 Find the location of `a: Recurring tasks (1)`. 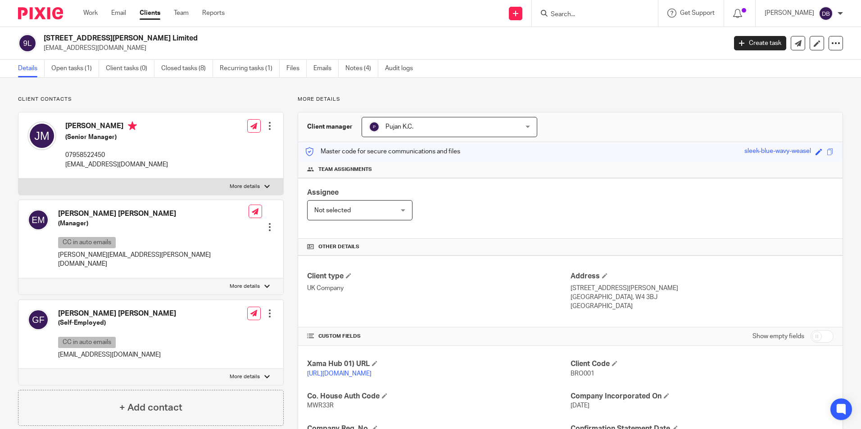

a: Recurring tasks (1) is located at coordinates (249, 68).